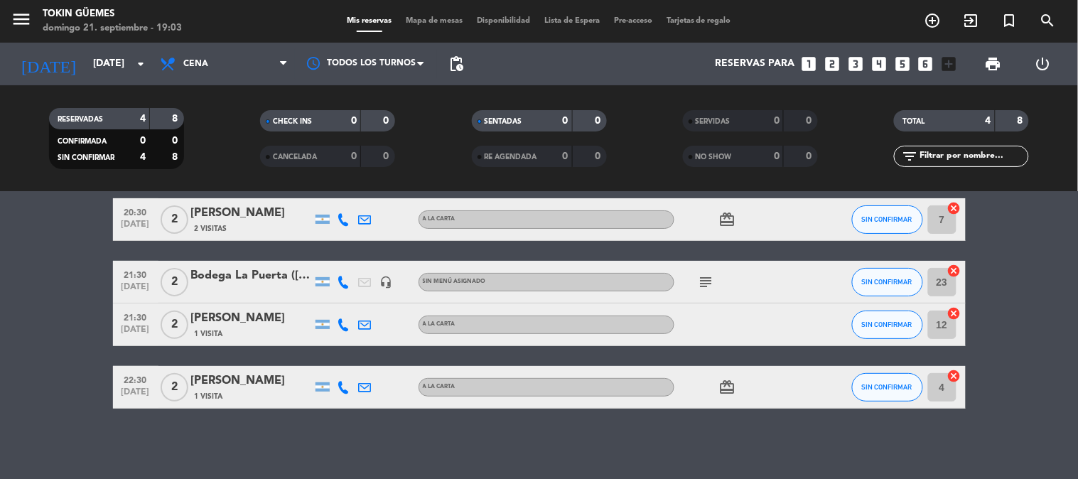 Image resolution: width=1078 pixels, height=479 pixels. I want to click on span: 2 Visitas, so click(211, 229).